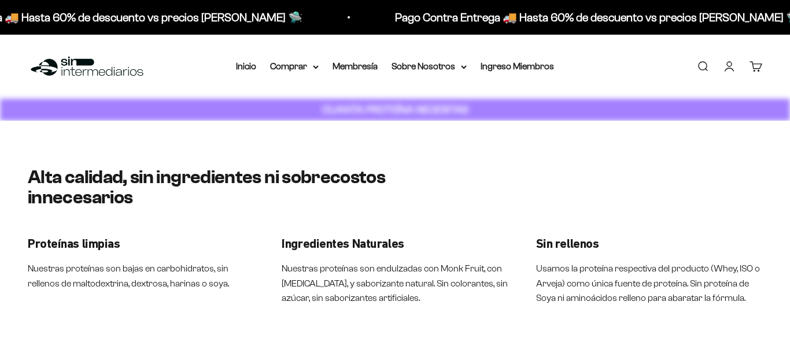 Image resolution: width=790 pixels, height=346 pixels. I want to click on p: Ingredientes Naturales, so click(394, 244).